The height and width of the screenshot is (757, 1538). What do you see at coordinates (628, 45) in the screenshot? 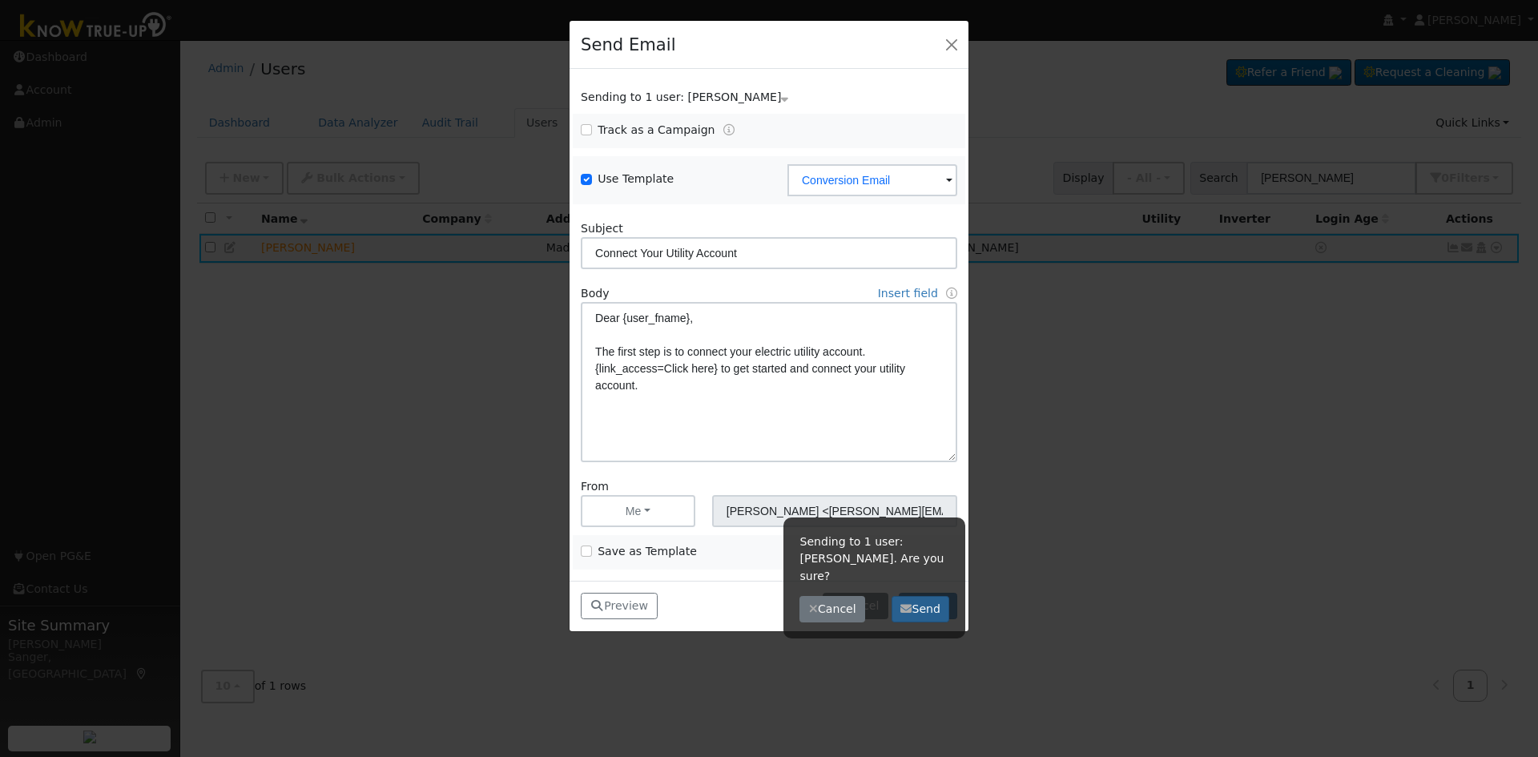
I see `h4: Send Email` at bounding box center [628, 45].